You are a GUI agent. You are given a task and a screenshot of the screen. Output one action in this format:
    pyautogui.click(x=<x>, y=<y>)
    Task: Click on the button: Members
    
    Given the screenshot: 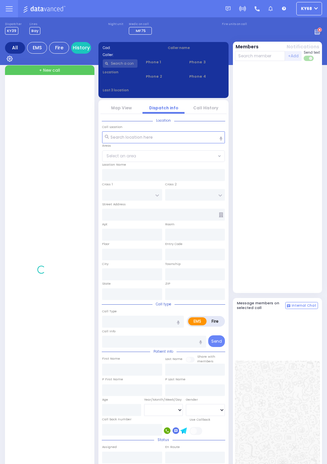 What is the action you would take?
    pyautogui.click(x=247, y=47)
    